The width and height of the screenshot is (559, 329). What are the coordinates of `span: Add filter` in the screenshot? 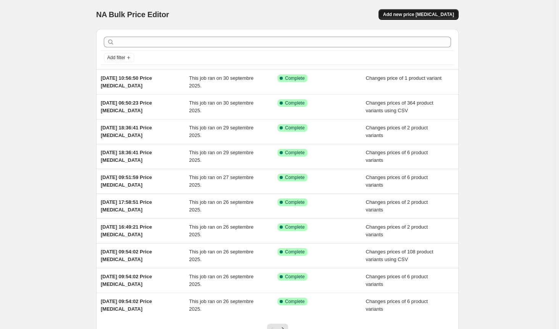 It's located at (116, 58).